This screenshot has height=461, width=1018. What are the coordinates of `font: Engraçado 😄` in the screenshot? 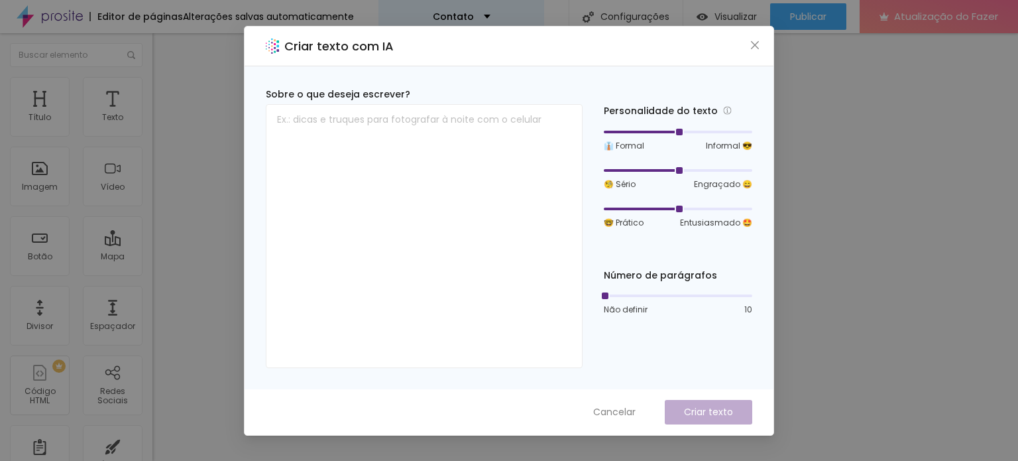 It's located at (723, 184).